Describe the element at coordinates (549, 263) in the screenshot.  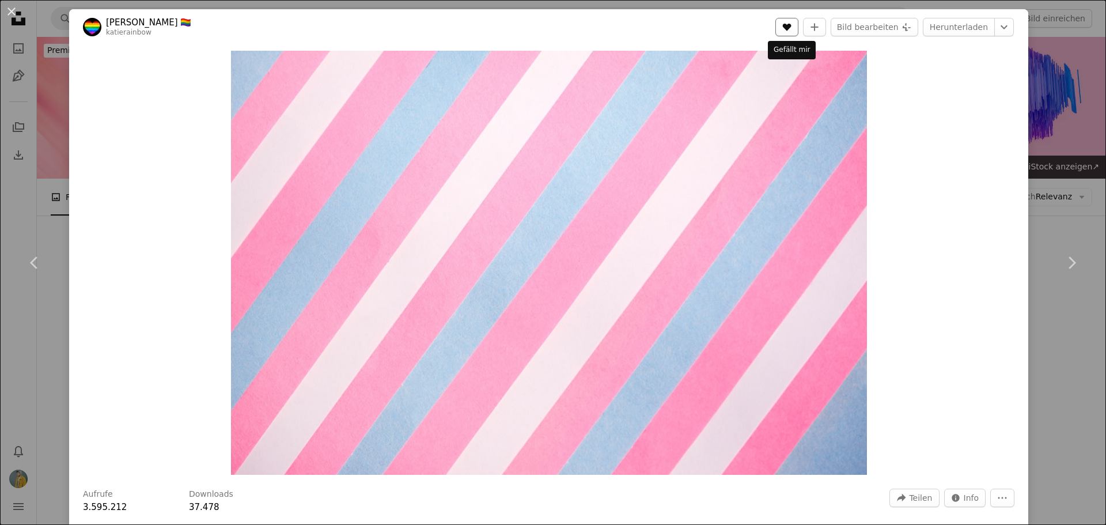
I see `img: blau-weiß gestreiftes Textil` at that location.